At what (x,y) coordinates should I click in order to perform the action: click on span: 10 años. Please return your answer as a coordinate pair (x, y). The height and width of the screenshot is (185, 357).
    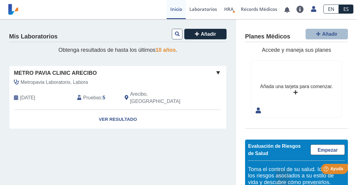
    Looking at the image, I should click on (165, 50).